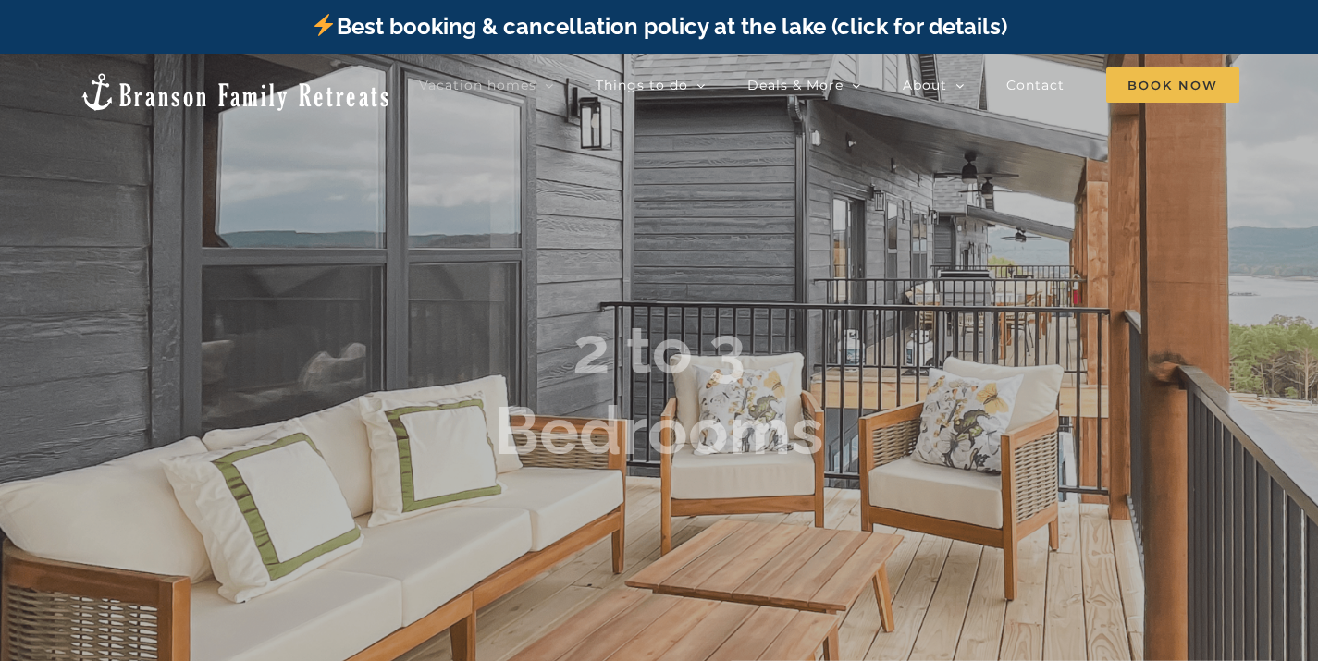 This screenshot has width=1318, height=661. I want to click on span: Contact, so click(1035, 85).